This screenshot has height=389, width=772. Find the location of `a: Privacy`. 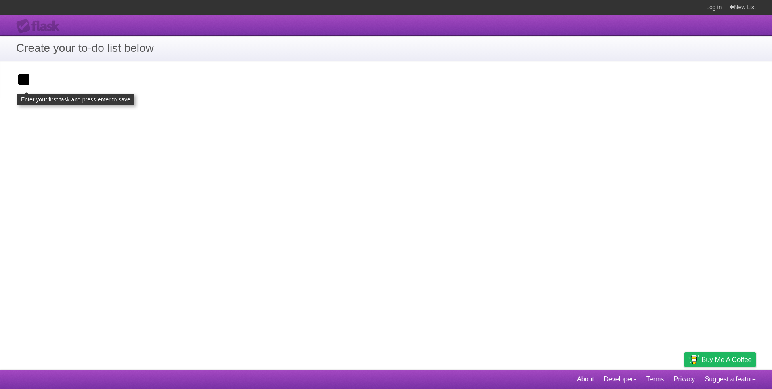

a: Privacy is located at coordinates (685, 379).